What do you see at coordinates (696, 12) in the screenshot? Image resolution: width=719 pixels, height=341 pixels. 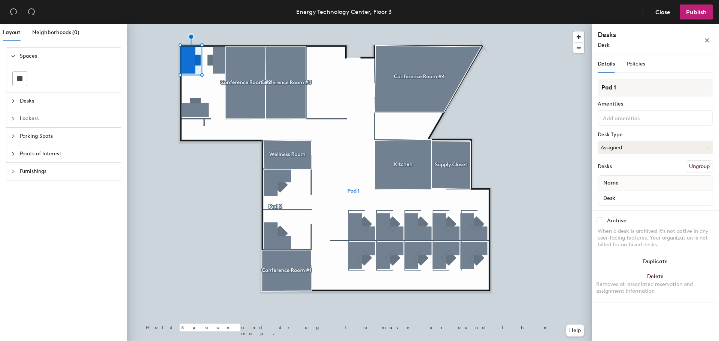 I see `button: Publish` at bounding box center [696, 12].